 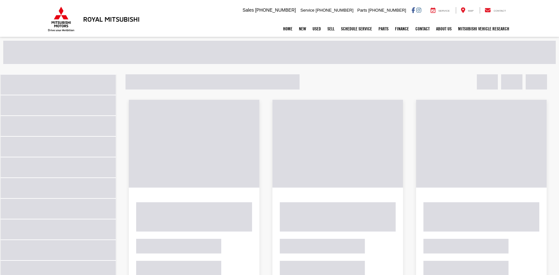 What do you see at coordinates (248, 10) in the screenshot?
I see `span: Sales` at bounding box center [248, 10].